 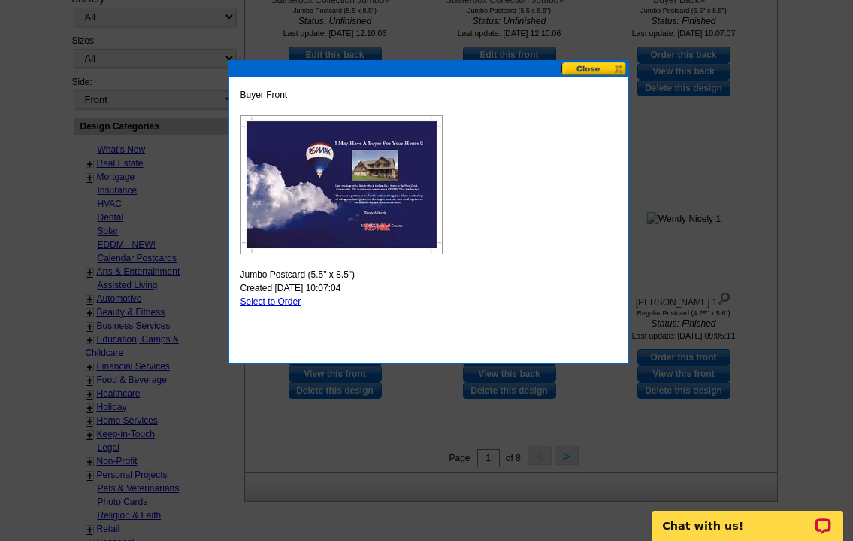 What do you see at coordinates (264, 95) in the screenshot?
I see `span: Buyer Front` at bounding box center [264, 95].